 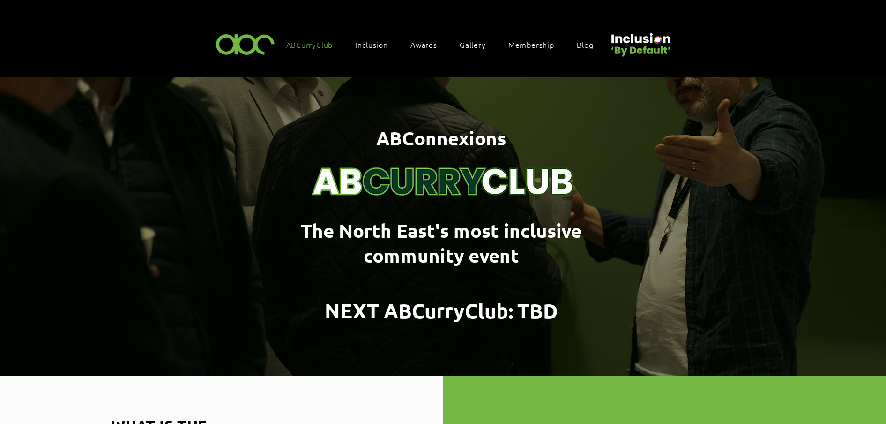 I want to click on span: ABCurryClub, so click(x=310, y=45).